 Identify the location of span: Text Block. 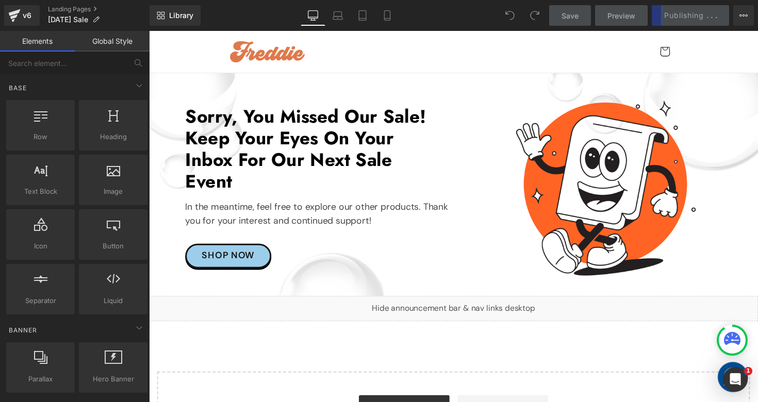
(40, 191).